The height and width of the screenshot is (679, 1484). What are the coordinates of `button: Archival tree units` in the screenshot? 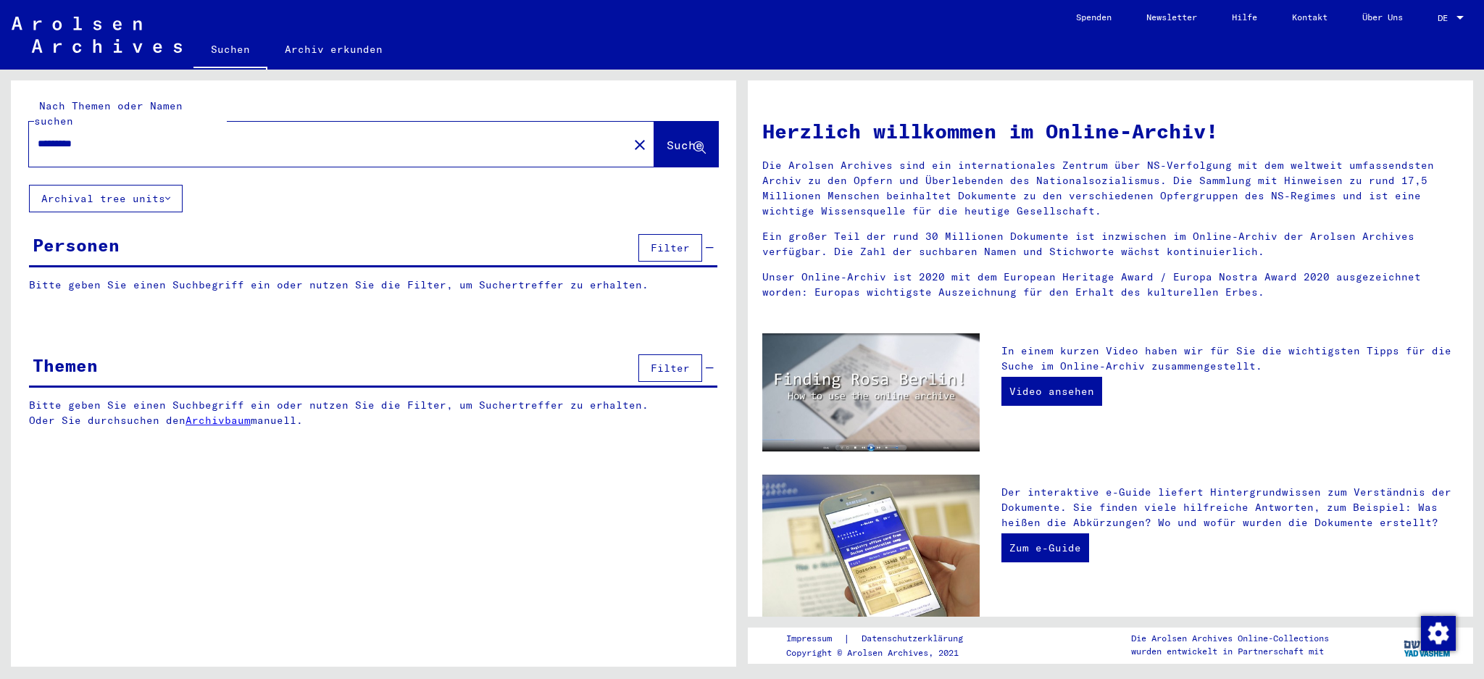 It's located at (106, 198).